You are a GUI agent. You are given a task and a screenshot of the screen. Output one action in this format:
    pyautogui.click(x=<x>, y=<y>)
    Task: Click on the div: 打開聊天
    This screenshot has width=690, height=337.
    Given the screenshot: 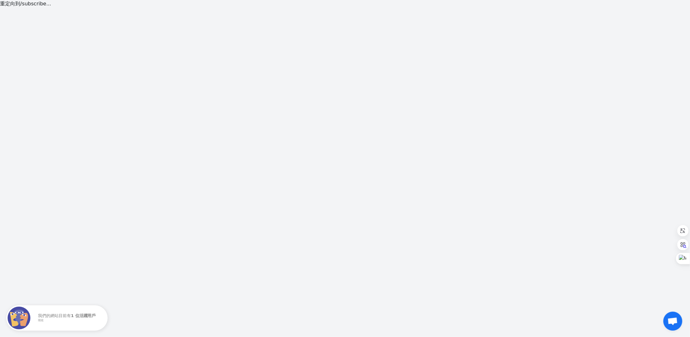 What is the action you would take?
    pyautogui.click(x=672, y=321)
    